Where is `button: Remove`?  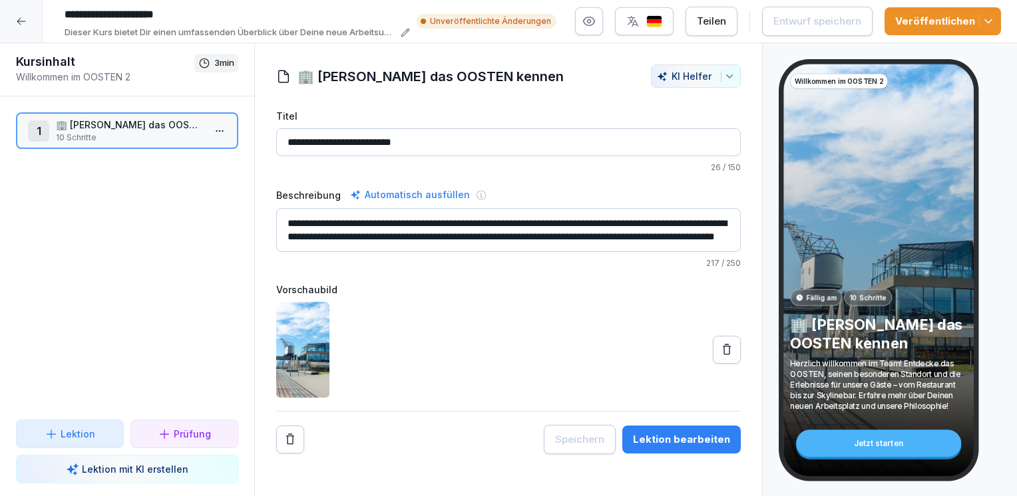 button: Remove is located at coordinates (290, 440).